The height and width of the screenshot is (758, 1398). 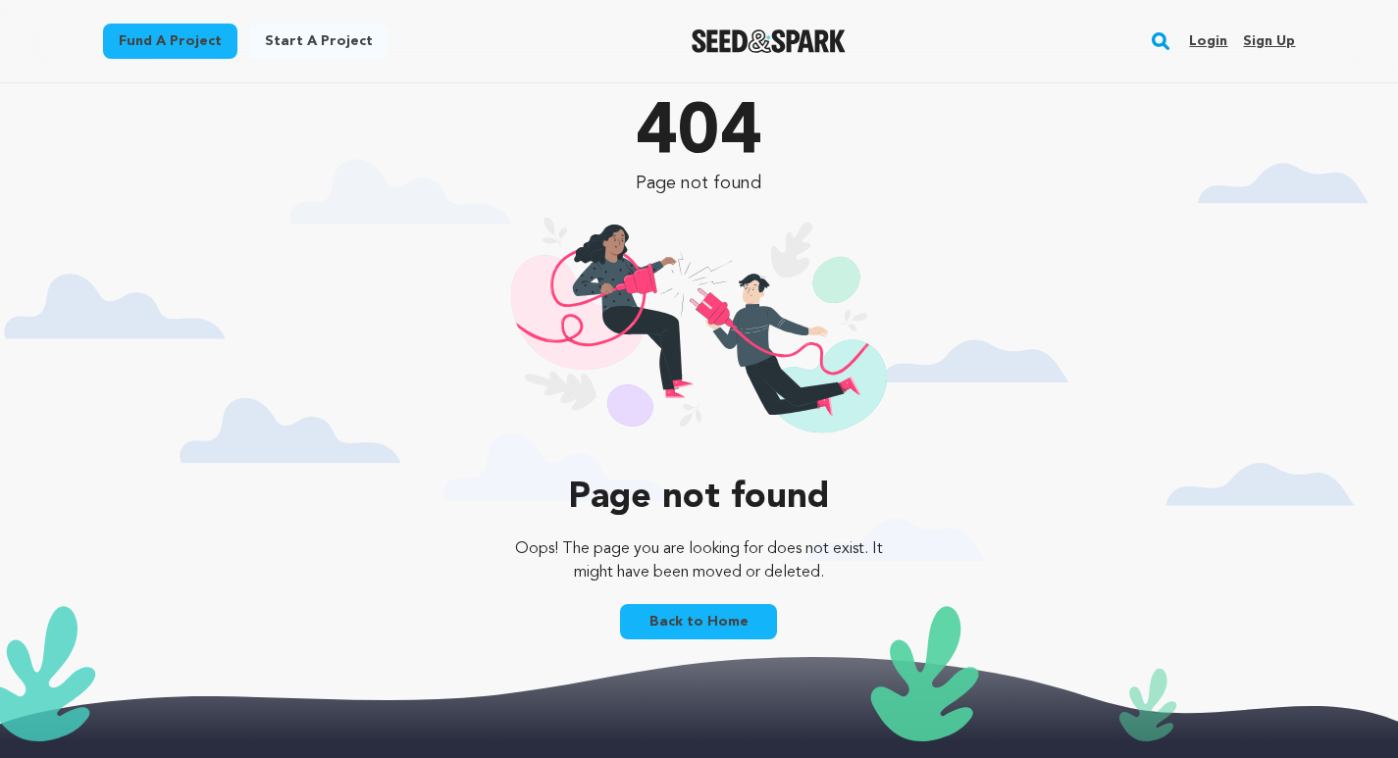 I want to click on p: 404, so click(x=698, y=134).